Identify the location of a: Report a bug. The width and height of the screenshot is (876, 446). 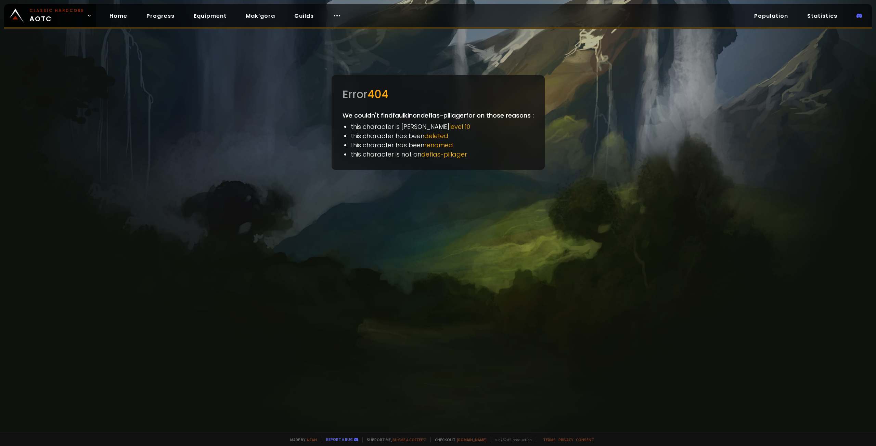
(339, 440).